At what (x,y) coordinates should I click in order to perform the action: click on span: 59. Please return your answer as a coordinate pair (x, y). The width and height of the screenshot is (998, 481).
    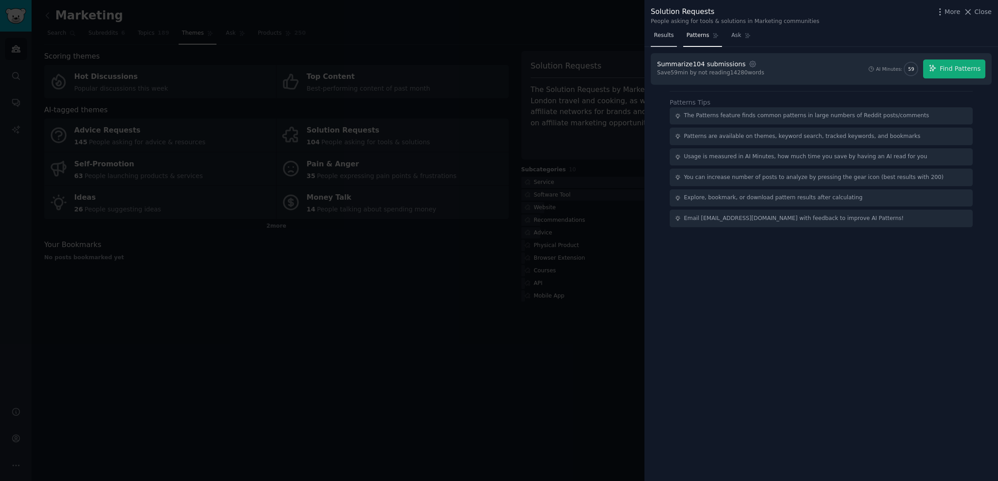
    Looking at the image, I should click on (911, 69).